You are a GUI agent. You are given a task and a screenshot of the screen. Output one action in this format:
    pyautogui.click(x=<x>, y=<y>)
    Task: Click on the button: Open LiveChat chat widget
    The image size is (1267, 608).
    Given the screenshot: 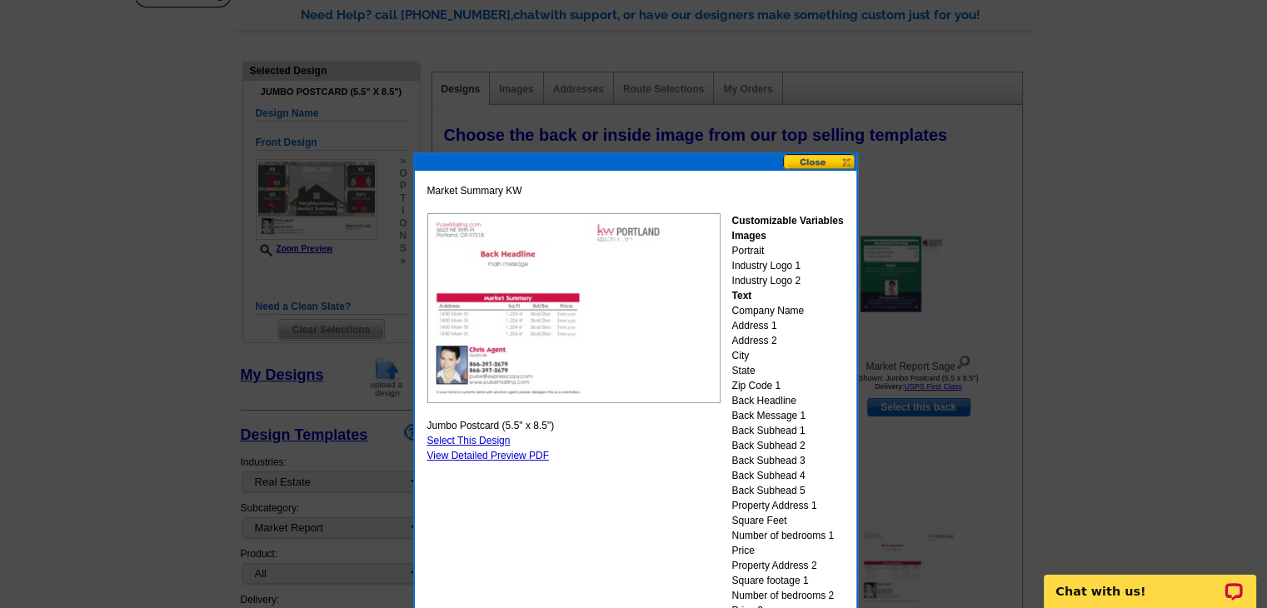 What is the action you would take?
    pyautogui.click(x=202, y=36)
    